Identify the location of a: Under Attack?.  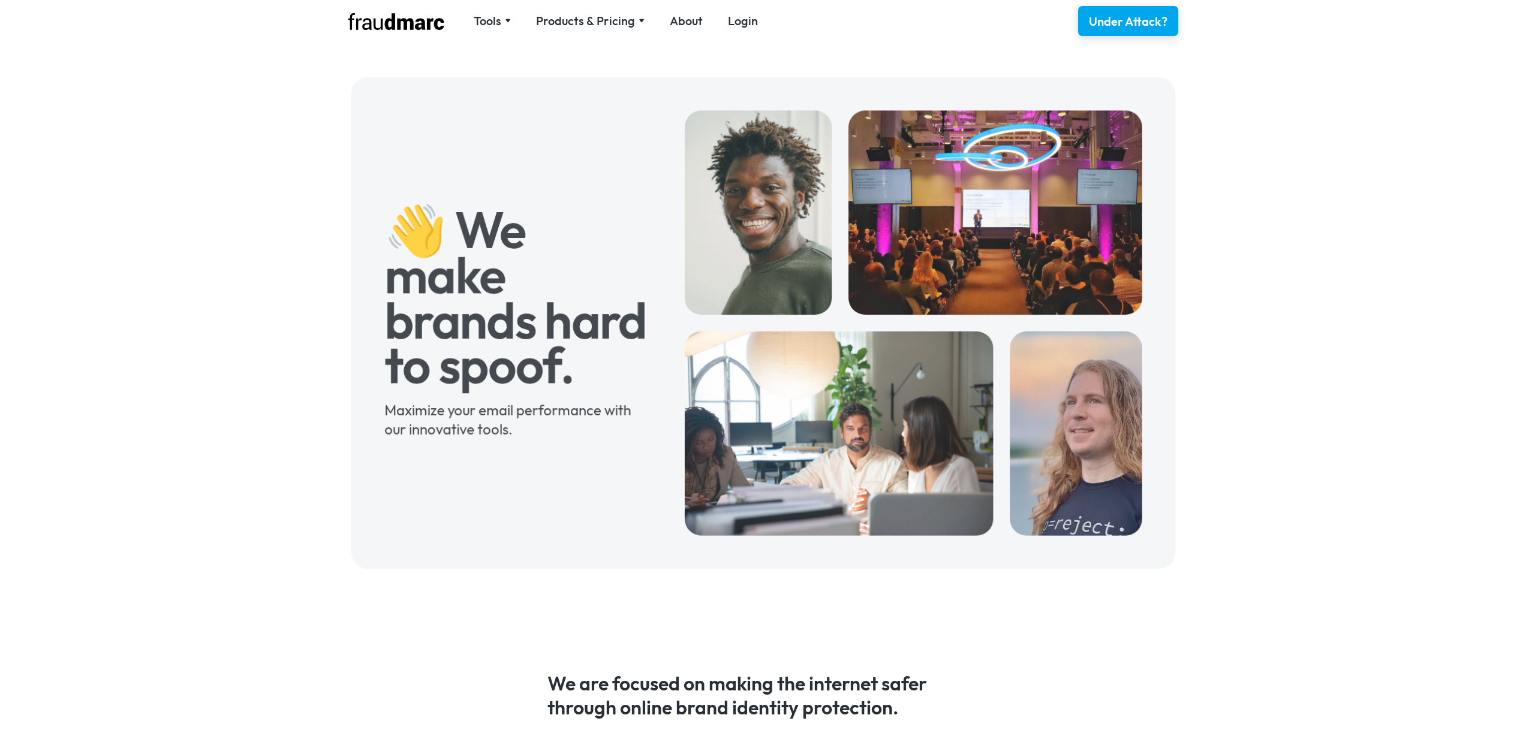
(1128, 21).